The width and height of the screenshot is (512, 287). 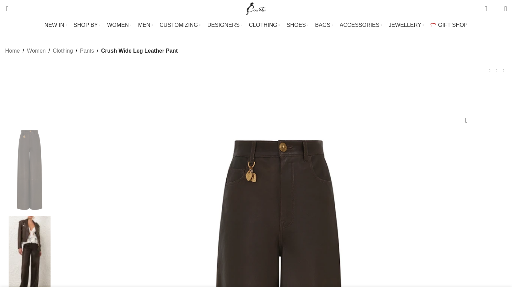 What do you see at coordinates (449, 25) in the screenshot?
I see `a: GIFT SHOP` at bounding box center [449, 25].